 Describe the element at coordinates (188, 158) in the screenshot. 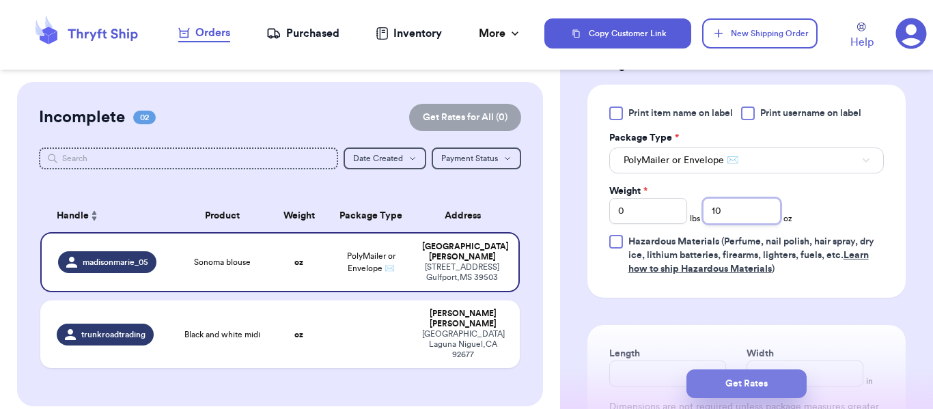

I see `input: Search` at that location.